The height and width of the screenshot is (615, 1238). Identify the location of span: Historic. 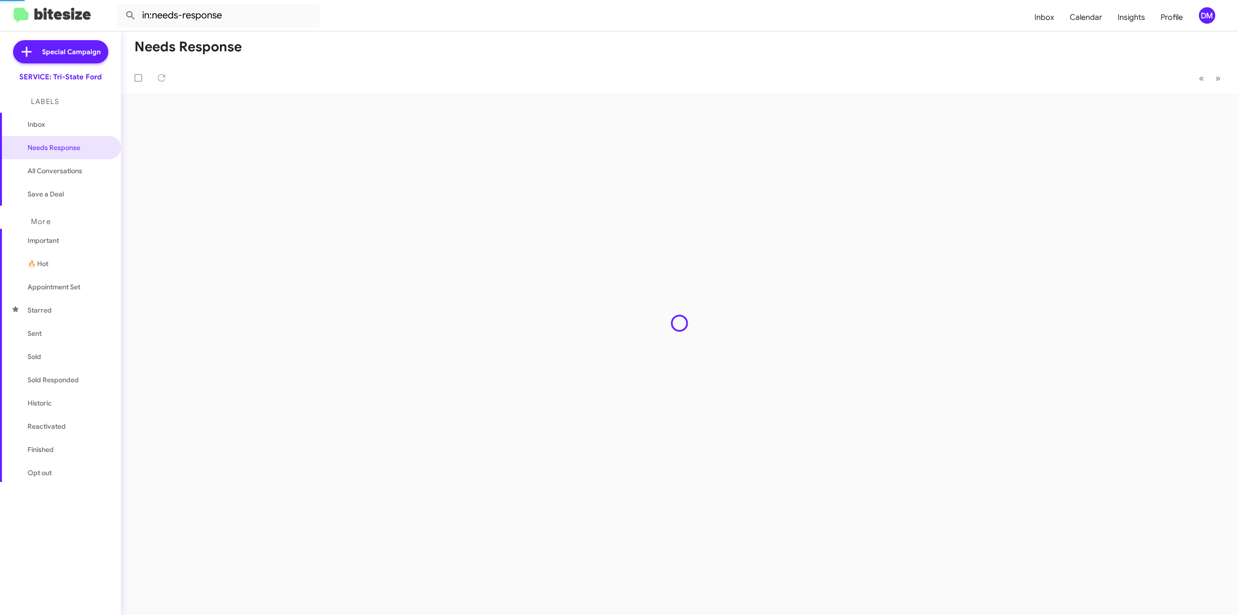
(40, 403).